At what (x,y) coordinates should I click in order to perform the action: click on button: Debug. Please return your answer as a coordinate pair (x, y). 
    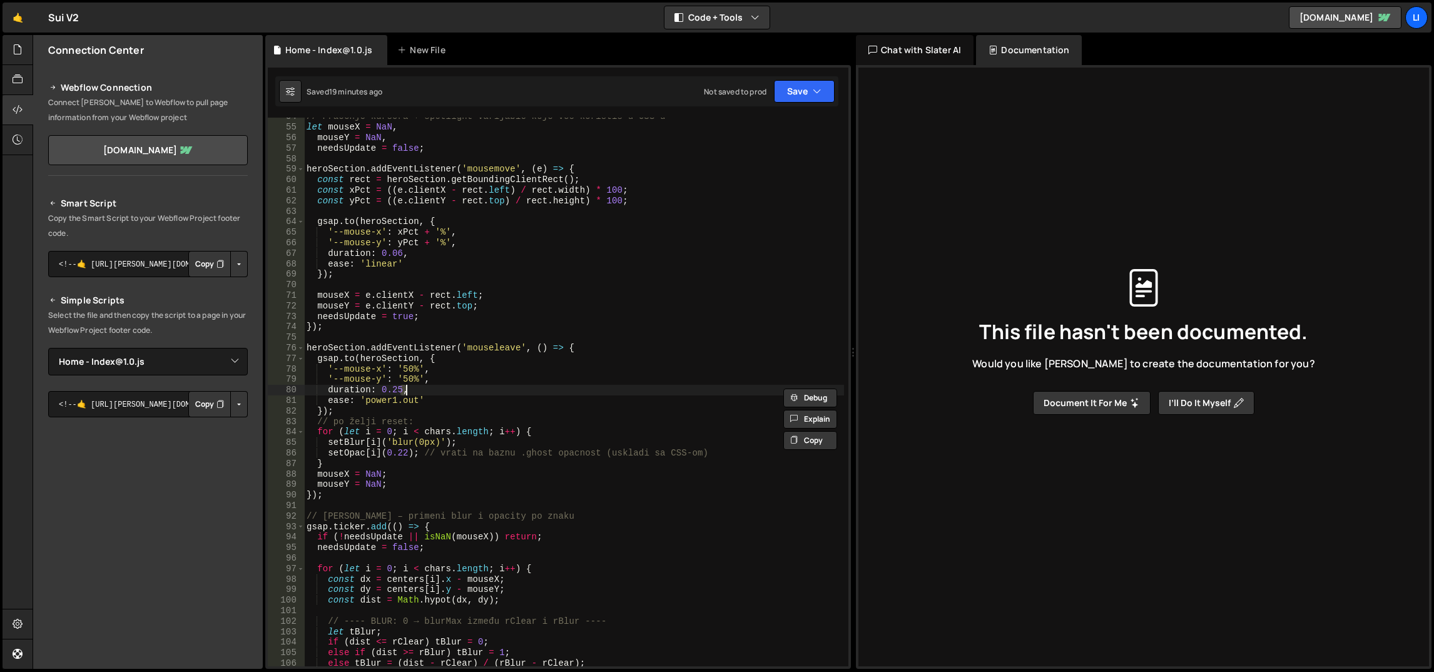
    Looking at the image, I should click on (810, 398).